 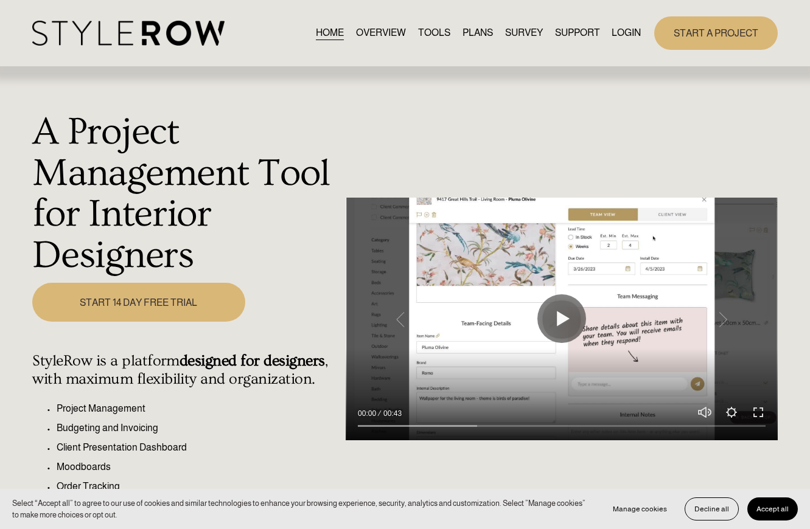 What do you see at coordinates (772, 509) in the screenshot?
I see `button: Accept all` at bounding box center [772, 509].